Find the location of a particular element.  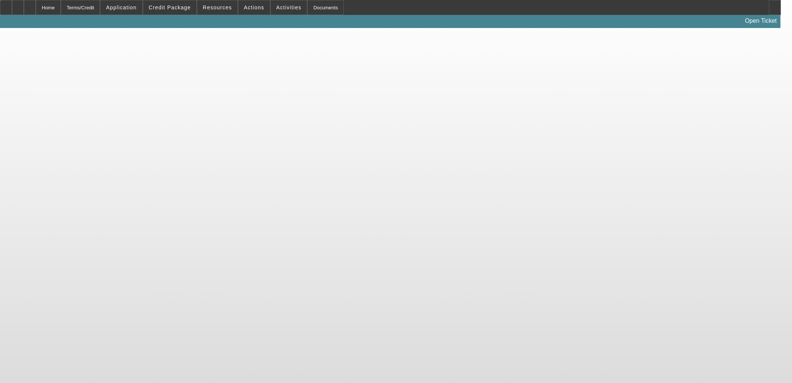

span: Application is located at coordinates (121, 7).